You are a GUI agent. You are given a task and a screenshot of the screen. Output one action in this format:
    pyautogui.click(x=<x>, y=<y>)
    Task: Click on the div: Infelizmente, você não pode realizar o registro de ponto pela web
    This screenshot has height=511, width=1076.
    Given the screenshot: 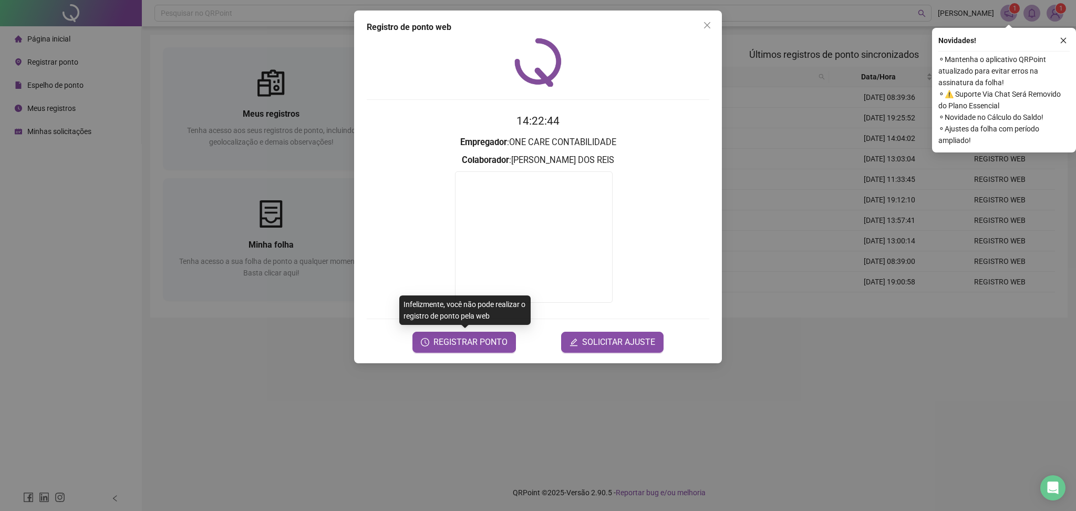 What is the action you would take?
    pyautogui.click(x=465, y=310)
    